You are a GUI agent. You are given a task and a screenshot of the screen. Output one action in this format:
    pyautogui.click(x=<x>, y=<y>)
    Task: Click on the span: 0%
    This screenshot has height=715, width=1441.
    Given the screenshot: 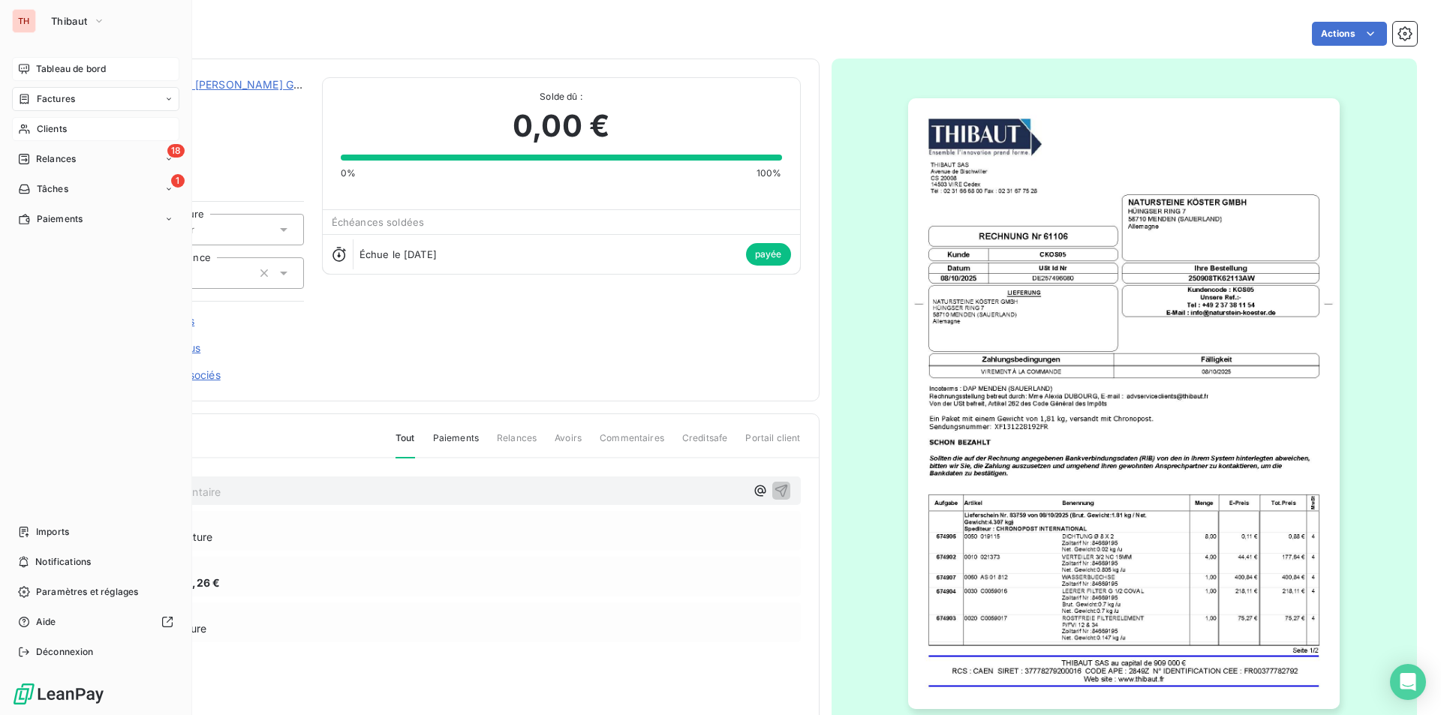 What is the action you would take?
    pyautogui.click(x=348, y=173)
    